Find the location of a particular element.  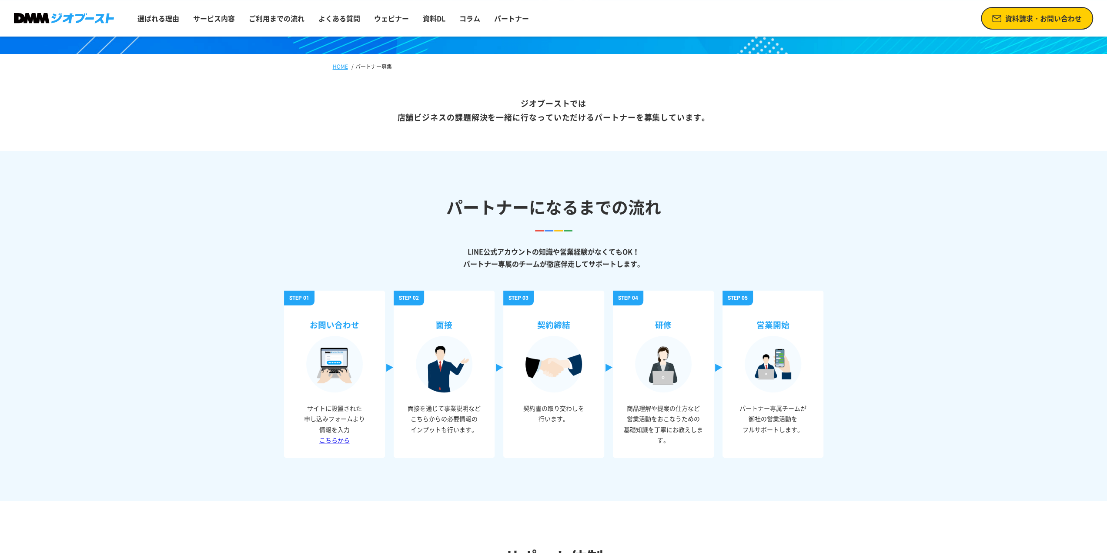

p: サイトに設置された 申し込みフォームより 情報を入力 is located at coordinates (334, 419).